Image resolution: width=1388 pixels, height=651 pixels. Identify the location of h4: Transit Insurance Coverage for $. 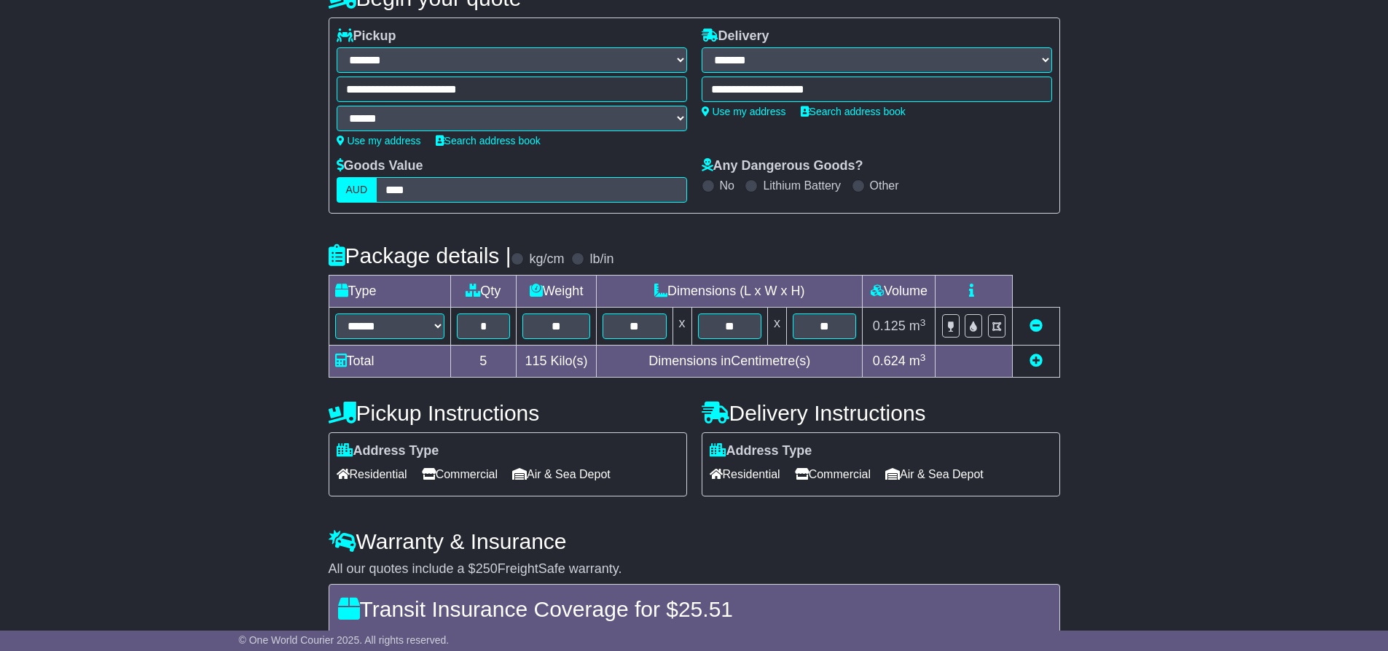
(694, 608).